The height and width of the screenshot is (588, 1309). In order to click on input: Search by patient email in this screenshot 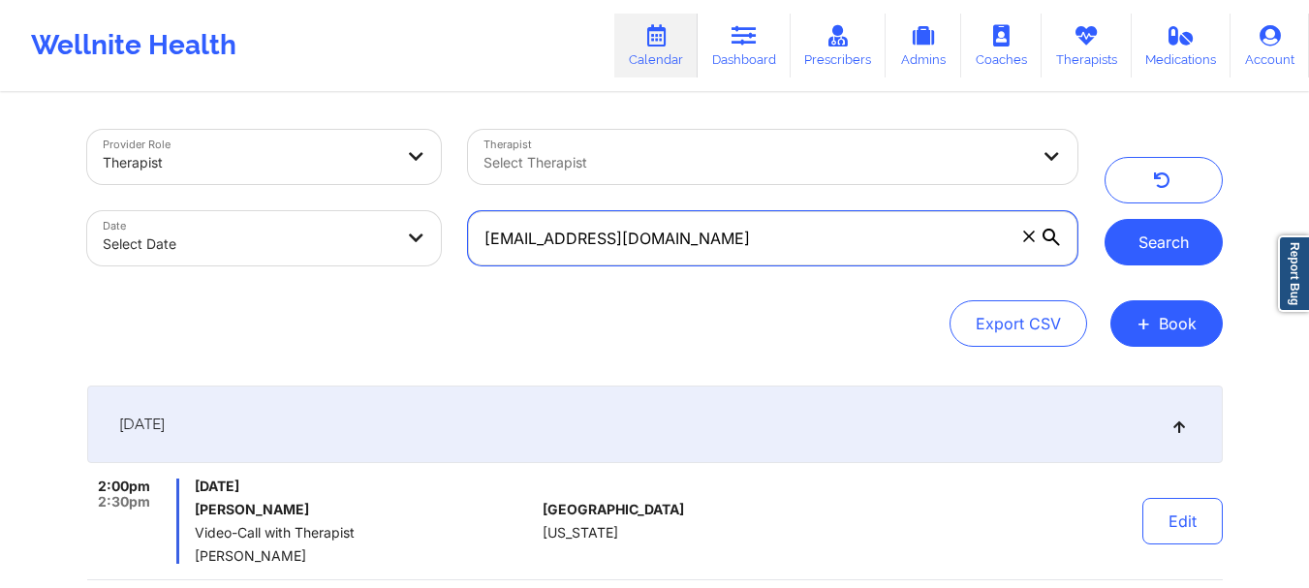, I will do `click(772, 238)`.